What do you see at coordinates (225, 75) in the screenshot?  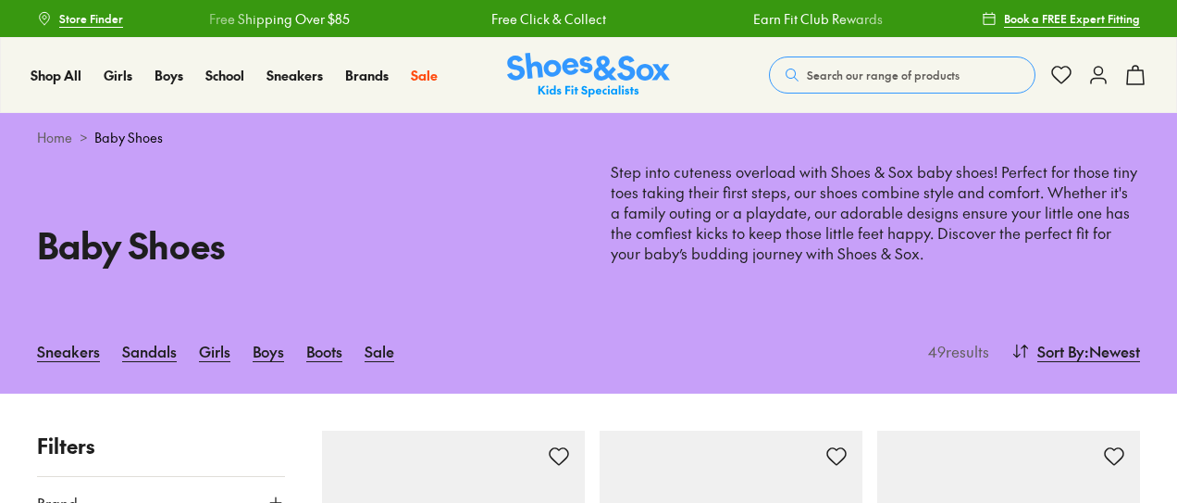 I see `a: School` at bounding box center [225, 75].